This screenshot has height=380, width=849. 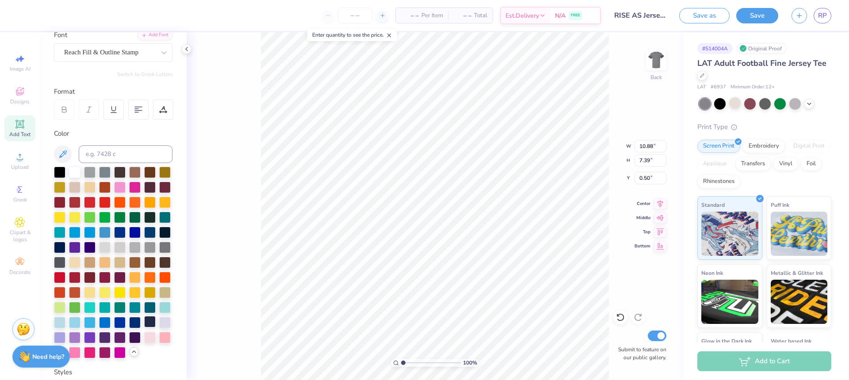 I want to click on span: Designs, so click(x=20, y=102).